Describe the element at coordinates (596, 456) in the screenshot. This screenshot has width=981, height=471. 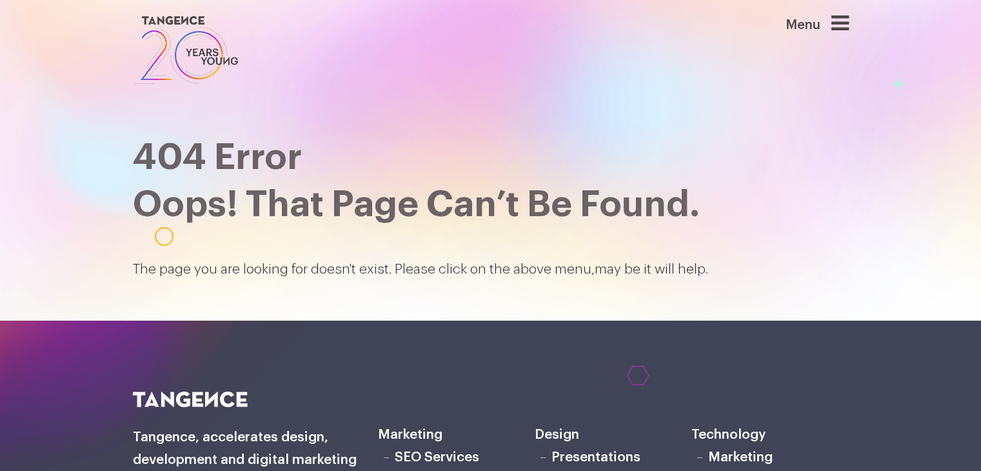
I see `a: Presentations` at that location.